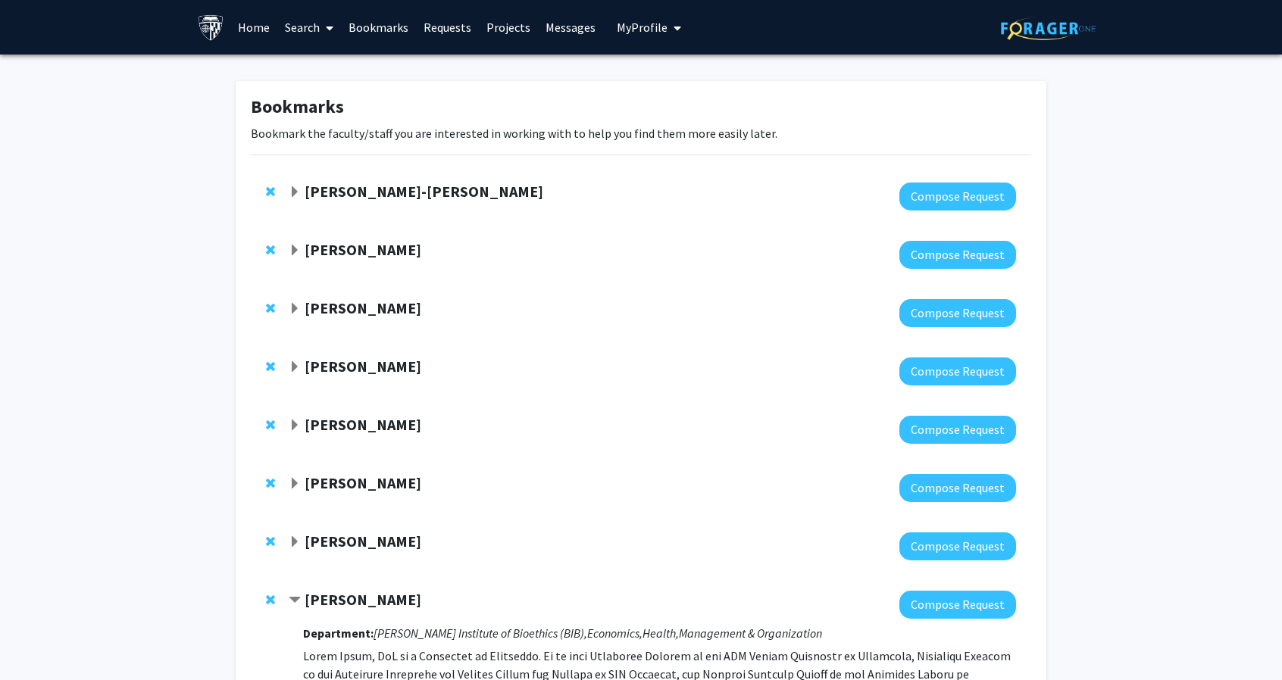 This screenshot has width=1282, height=680. Describe the element at coordinates (270, 483) in the screenshot. I see `span: Remove Haiyang Yang from bookmarks` at that location.